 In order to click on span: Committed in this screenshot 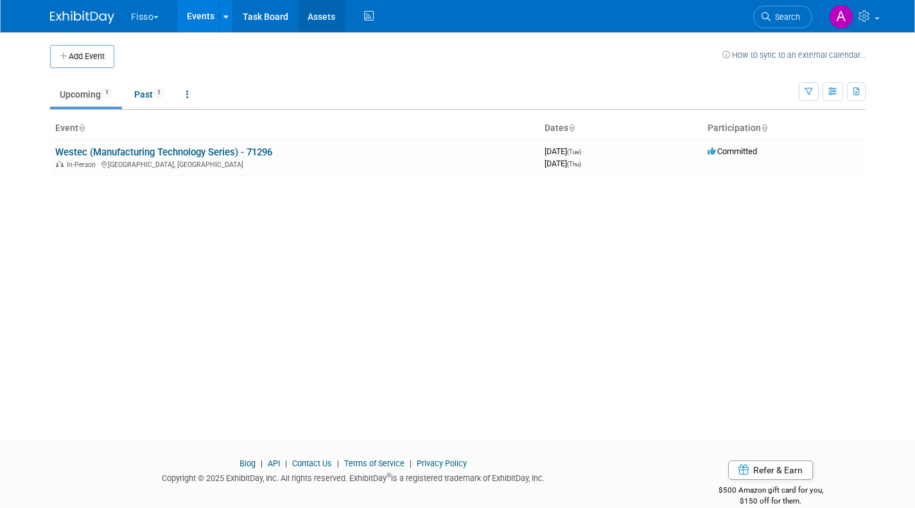, I will do `click(732, 151)`.